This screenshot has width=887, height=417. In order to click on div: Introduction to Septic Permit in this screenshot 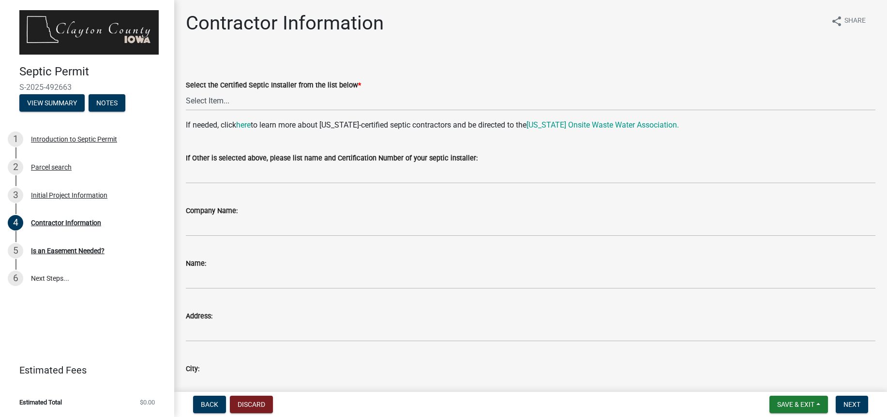, I will do `click(74, 139)`.